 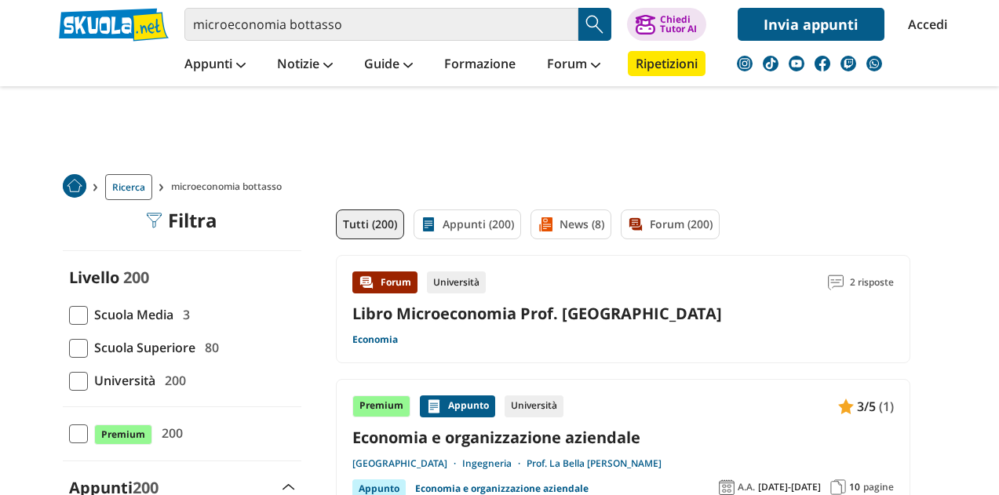 What do you see at coordinates (595, 24) in the screenshot?
I see `img: Cerca appunti, riassunti o versioni` at bounding box center [595, 24].